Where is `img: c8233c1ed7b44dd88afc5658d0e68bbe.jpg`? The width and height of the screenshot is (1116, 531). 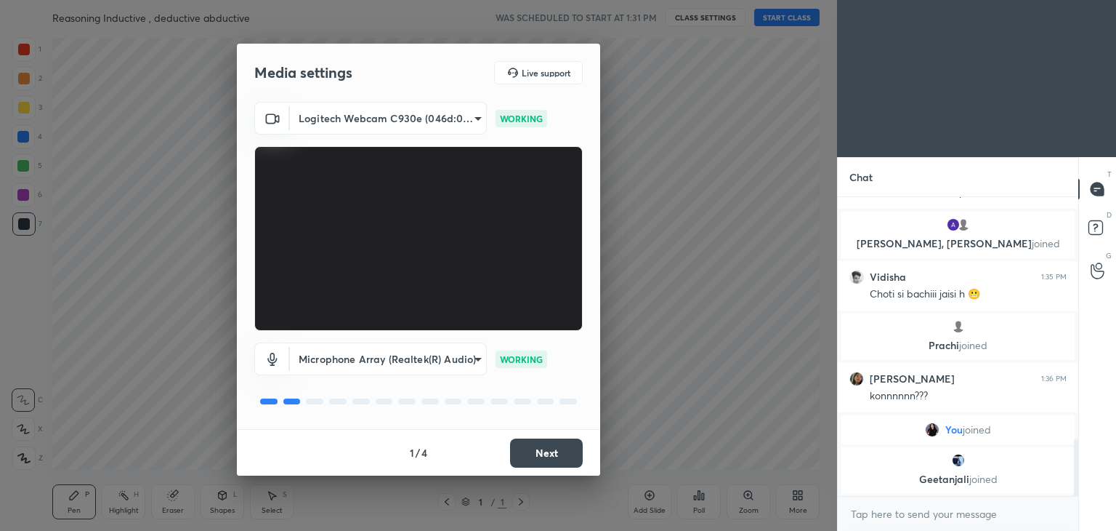 img: c8233c1ed7b44dd88afc5658d0e68bbe.jpg is located at coordinates (857, 379).